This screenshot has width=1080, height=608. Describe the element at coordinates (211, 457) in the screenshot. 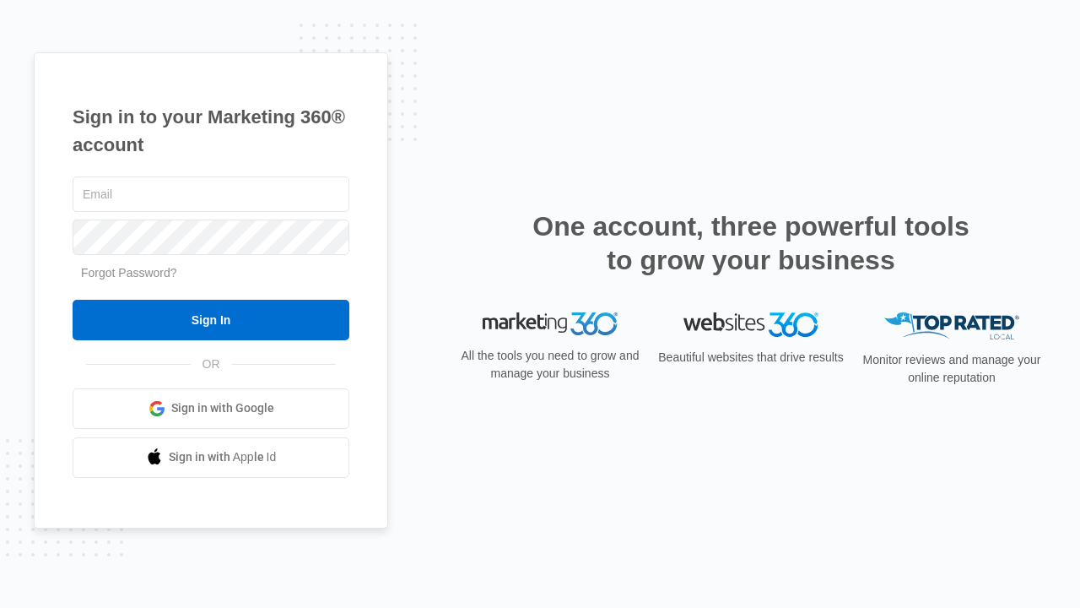

I see `a: Sign in with Apple Id` at that location.